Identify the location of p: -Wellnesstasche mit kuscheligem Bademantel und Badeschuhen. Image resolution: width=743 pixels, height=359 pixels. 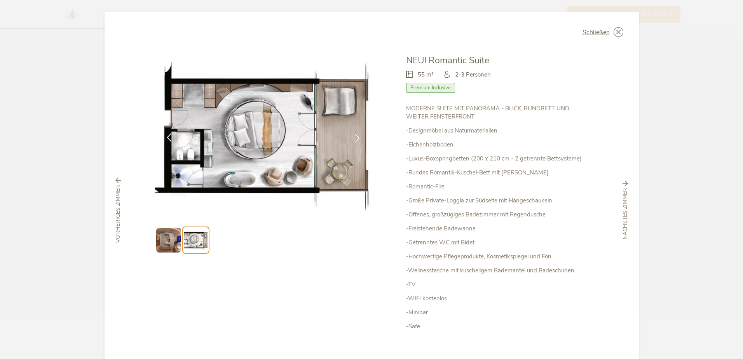
(497, 270).